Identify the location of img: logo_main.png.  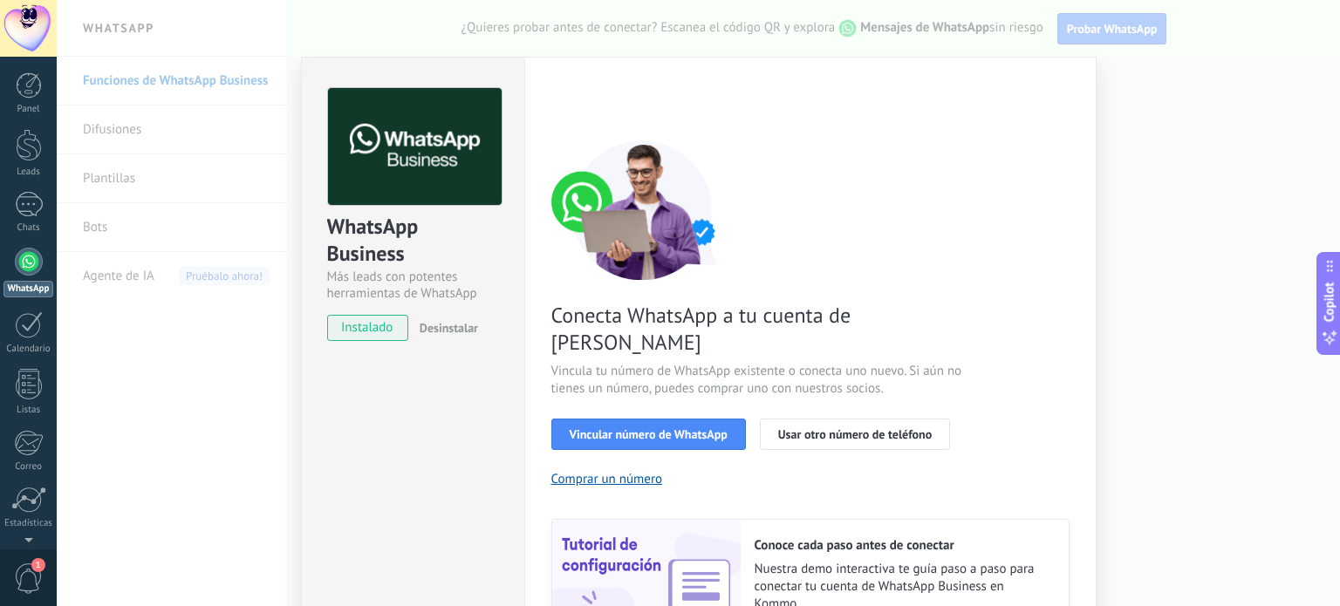
(414, 147).